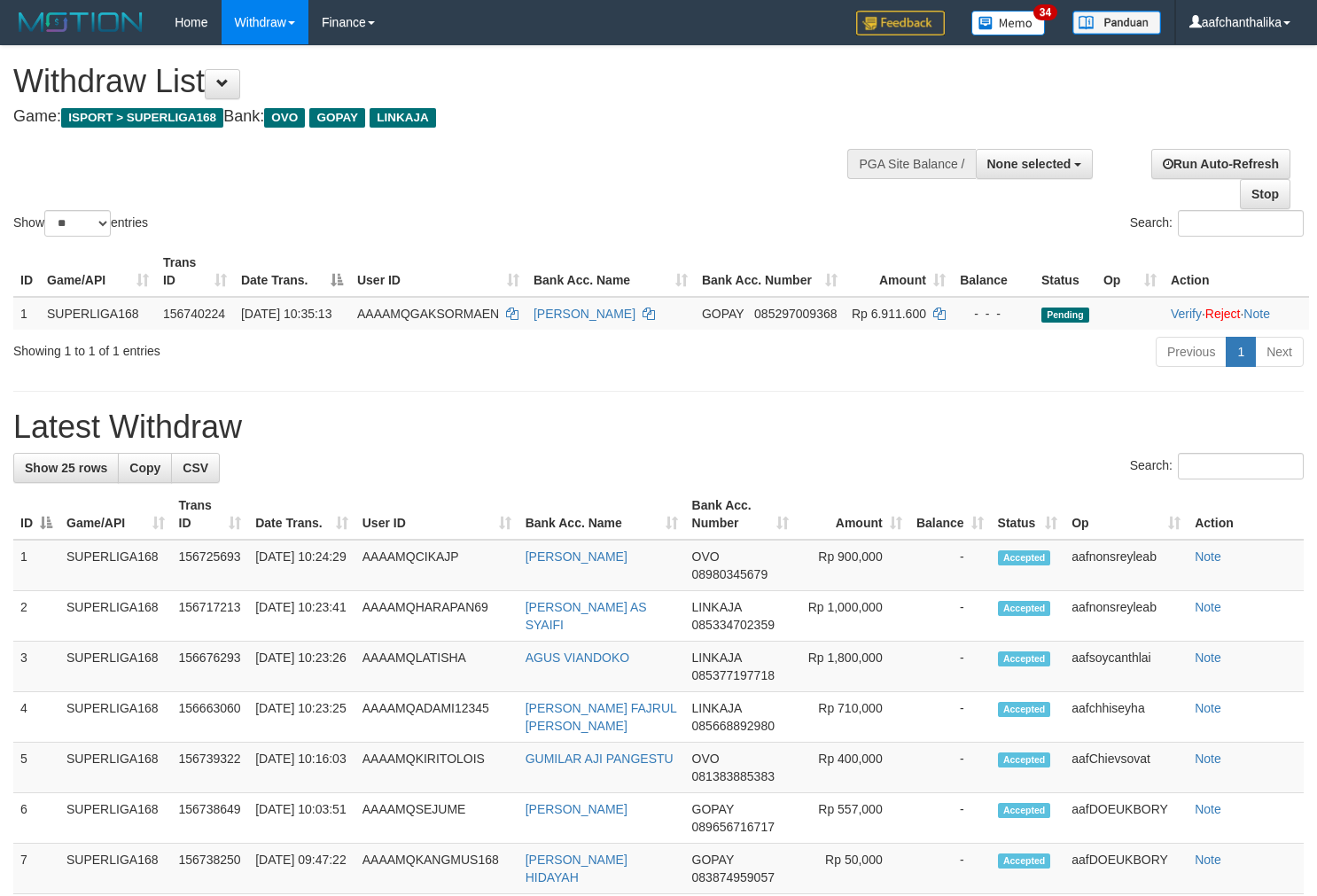  What do you see at coordinates (1126, 566) in the screenshot?
I see `td: aafnonsreyleab` at bounding box center [1126, 566].